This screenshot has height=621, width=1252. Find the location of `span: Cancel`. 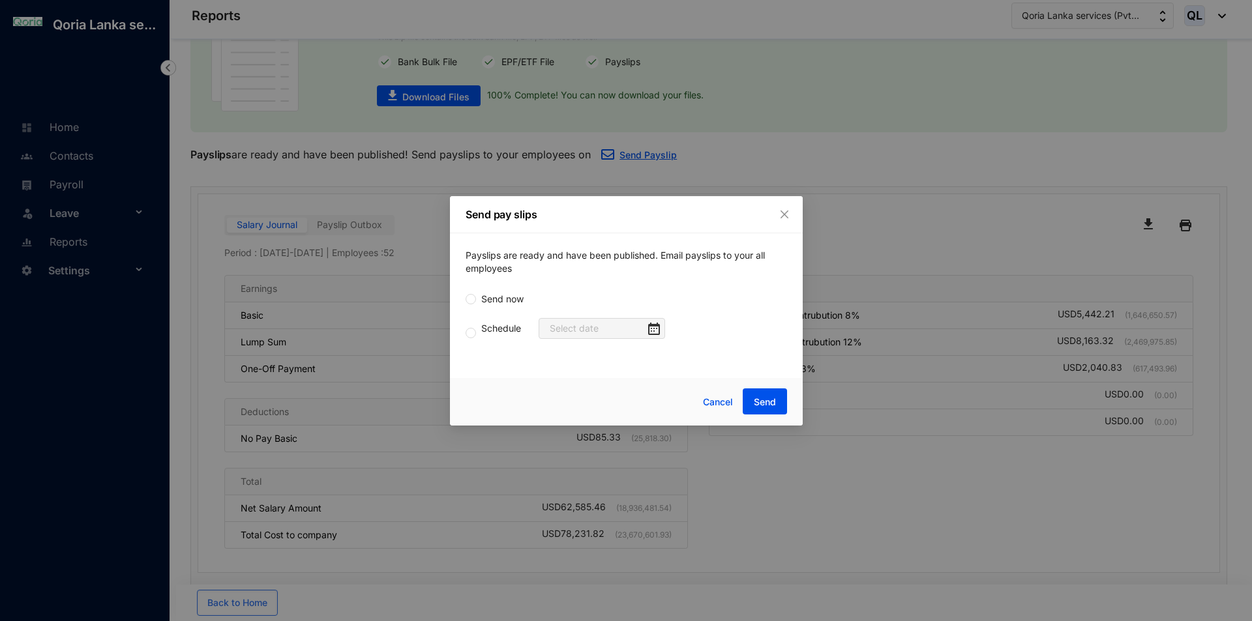

span: Cancel is located at coordinates (717, 402).